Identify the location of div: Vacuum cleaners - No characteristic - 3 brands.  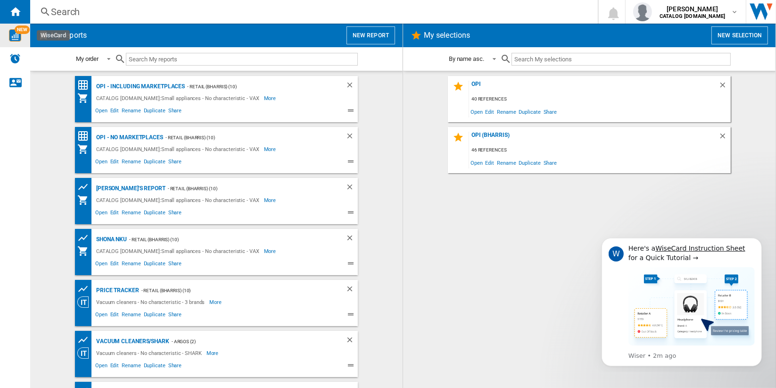
(151, 302).